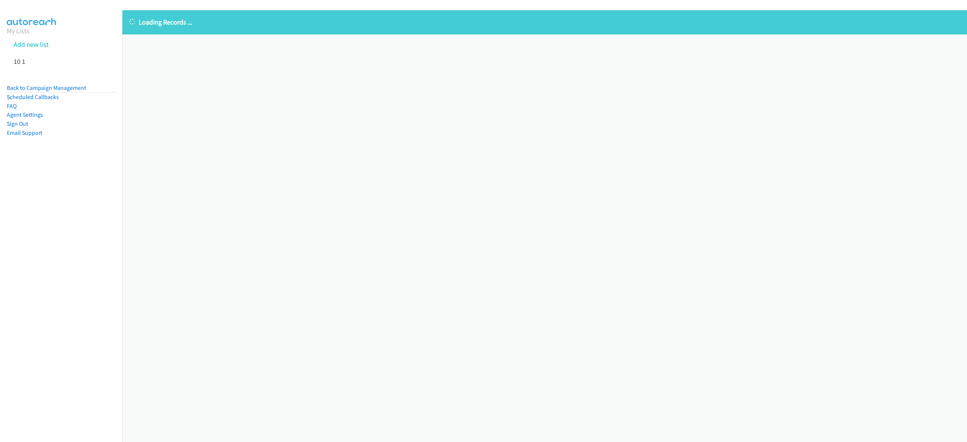 This screenshot has width=967, height=442. Describe the element at coordinates (31, 44) in the screenshot. I see `a: Add new list` at that location.